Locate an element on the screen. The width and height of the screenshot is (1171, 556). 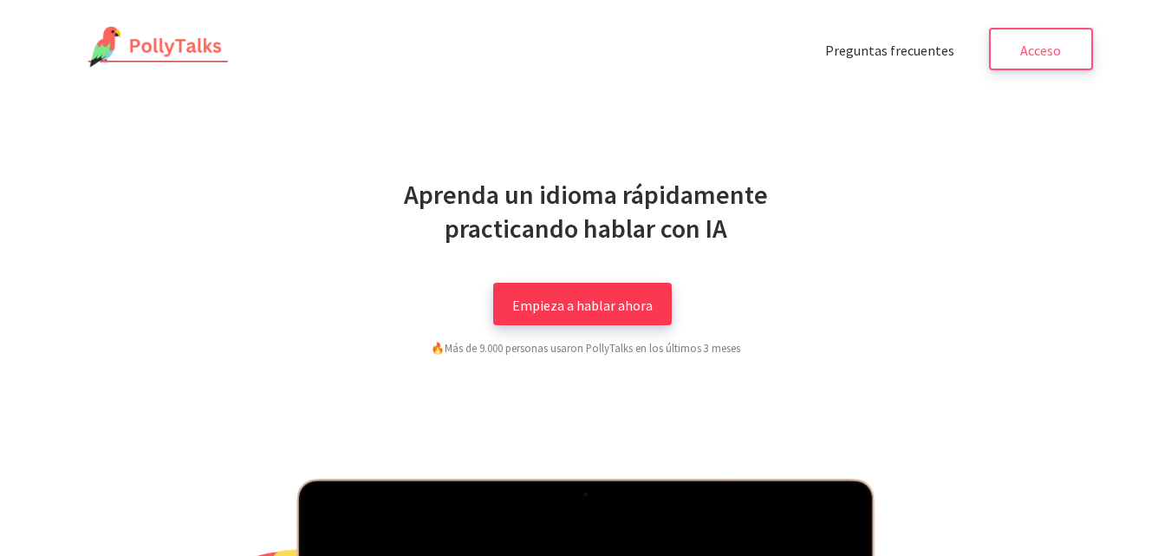
span: fuego is located at coordinates (438, 348).